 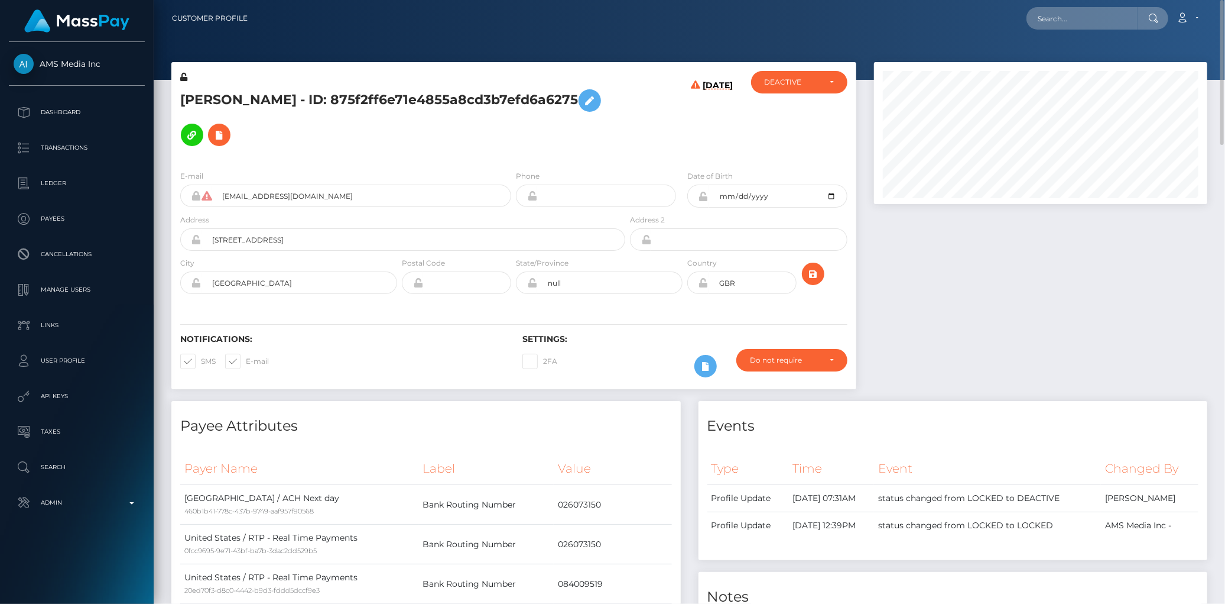 What do you see at coordinates (77, 325) in the screenshot?
I see `p: Links` at bounding box center [77, 325].